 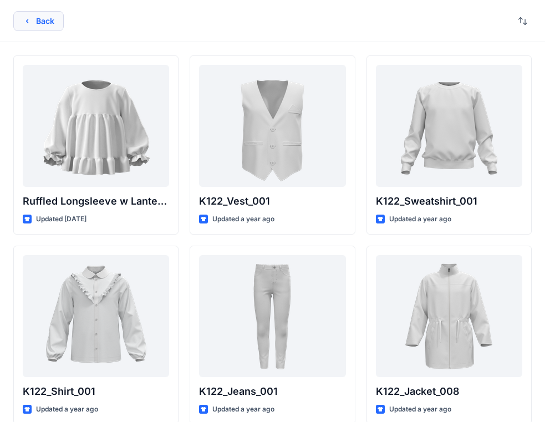 What do you see at coordinates (38, 21) in the screenshot?
I see `button: Back` at bounding box center [38, 21].